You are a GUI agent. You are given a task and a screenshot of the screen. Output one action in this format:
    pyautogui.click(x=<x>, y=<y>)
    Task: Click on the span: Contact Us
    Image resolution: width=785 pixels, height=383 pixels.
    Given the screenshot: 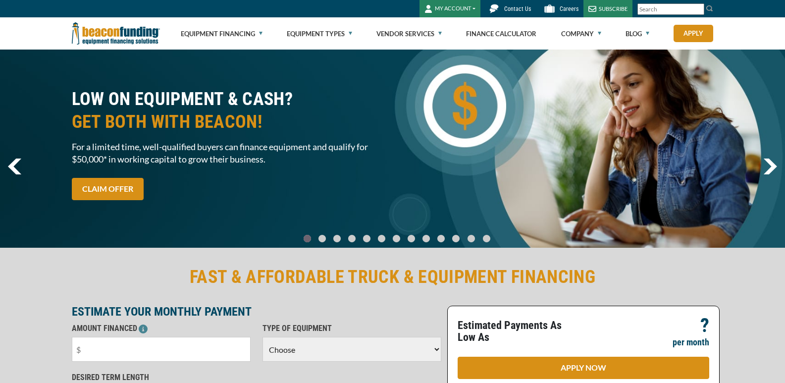 What is the action you would take?
    pyautogui.click(x=518, y=9)
    